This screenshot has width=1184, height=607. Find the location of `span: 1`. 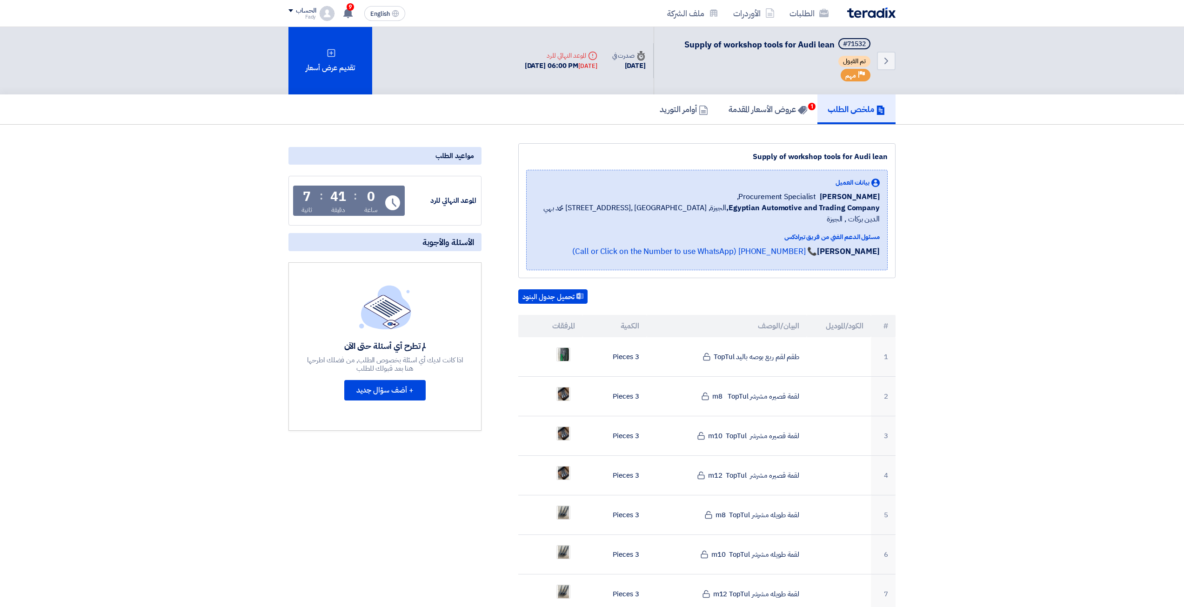

span: 1 is located at coordinates (812, 107).